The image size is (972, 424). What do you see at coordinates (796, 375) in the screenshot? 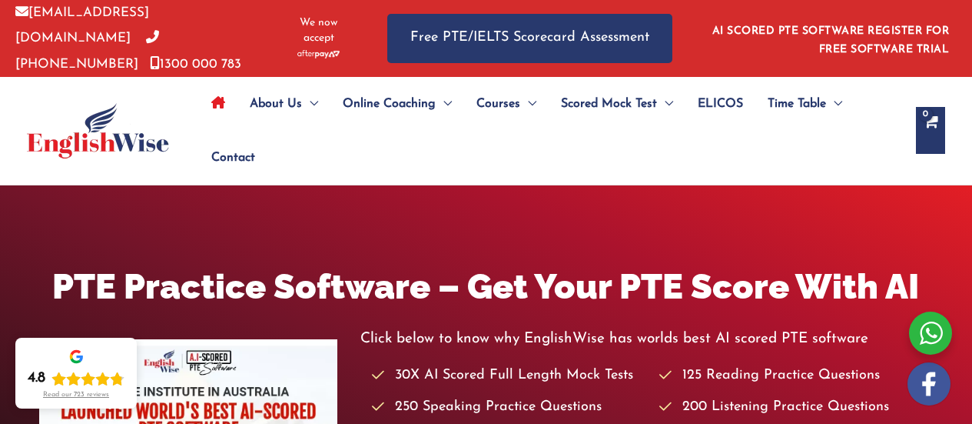
I see `li: 125 Reading Practice Questions` at bounding box center [796, 375].